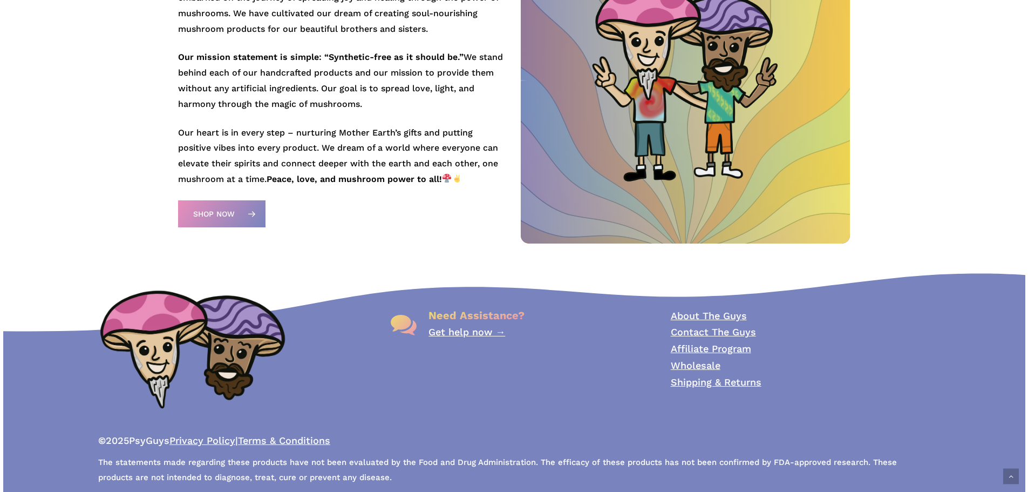 The height and width of the screenshot is (492, 1028). Describe the element at coordinates (343, 156) in the screenshot. I see `p: Our heart is in every step – nurturing Mother Earth’s gifts and putting positive vibes into every...` at that location.